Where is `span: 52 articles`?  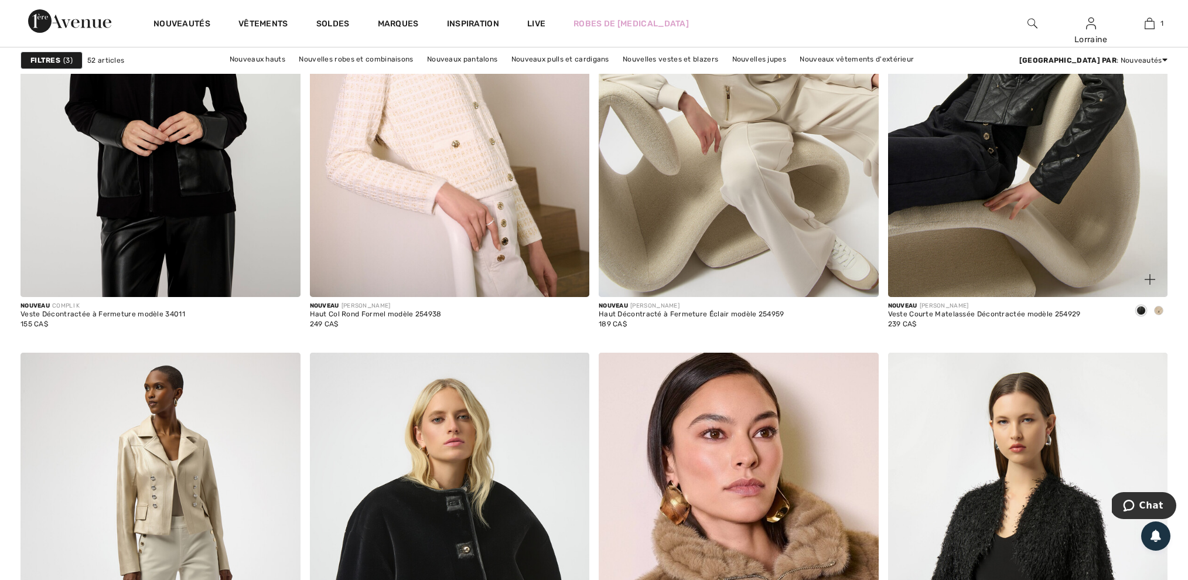
span: 52 articles is located at coordinates (105, 60).